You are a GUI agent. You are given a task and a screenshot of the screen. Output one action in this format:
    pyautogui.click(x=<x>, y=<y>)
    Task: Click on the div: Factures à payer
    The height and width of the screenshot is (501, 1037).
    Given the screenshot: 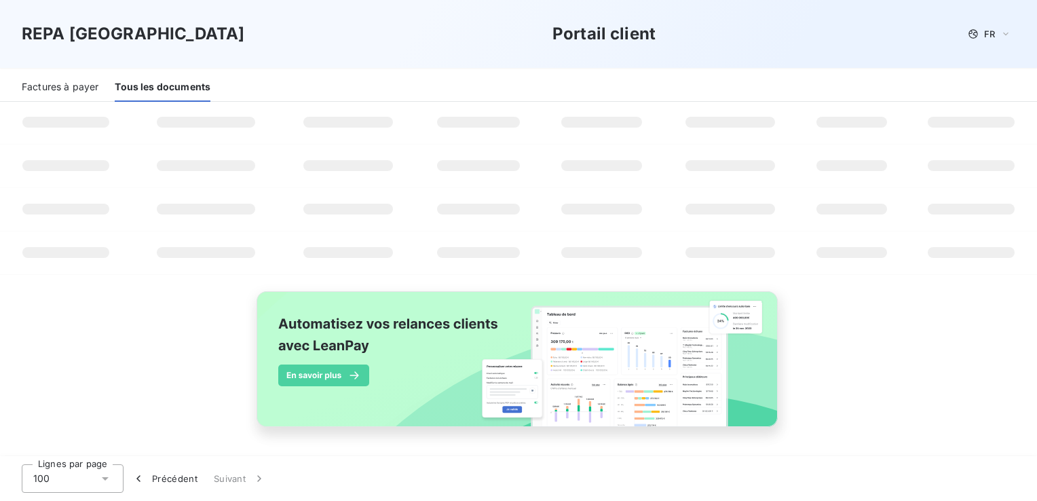 What is the action you would take?
    pyautogui.click(x=60, y=88)
    